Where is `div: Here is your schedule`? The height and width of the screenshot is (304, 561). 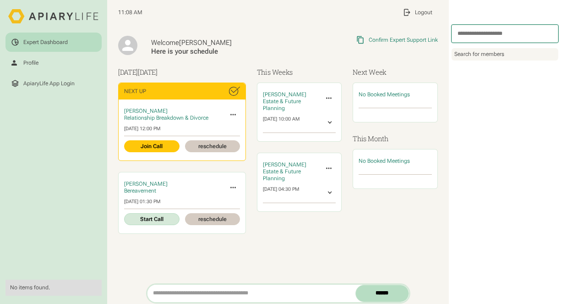 div: Here is your schedule is located at coordinates (222, 51).